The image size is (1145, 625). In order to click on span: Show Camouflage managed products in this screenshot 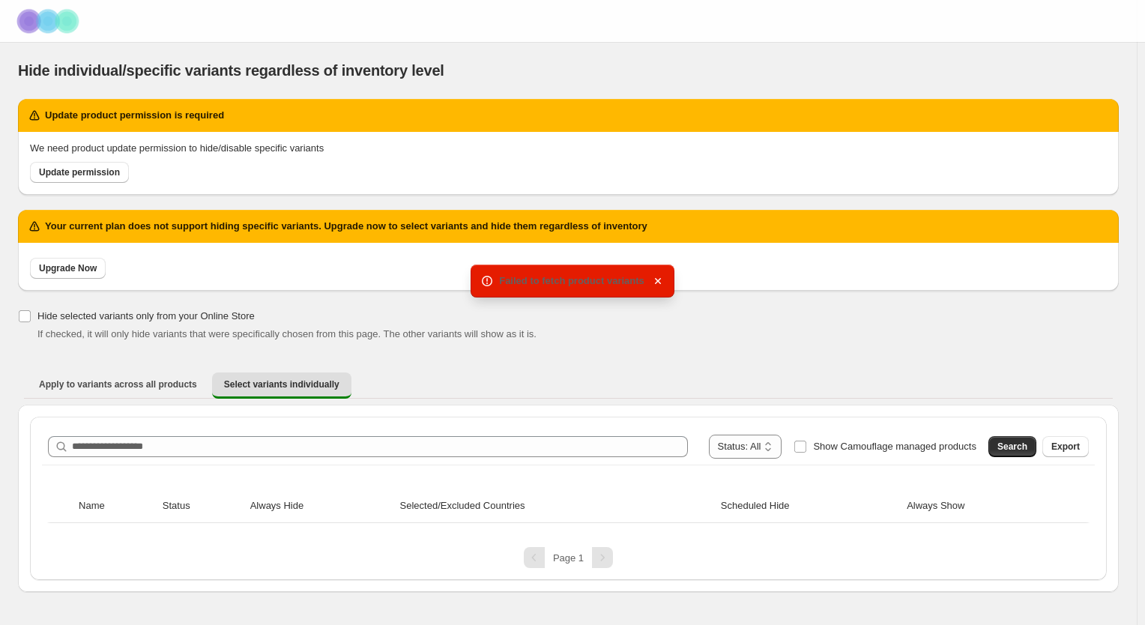, I will do `click(895, 446)`.